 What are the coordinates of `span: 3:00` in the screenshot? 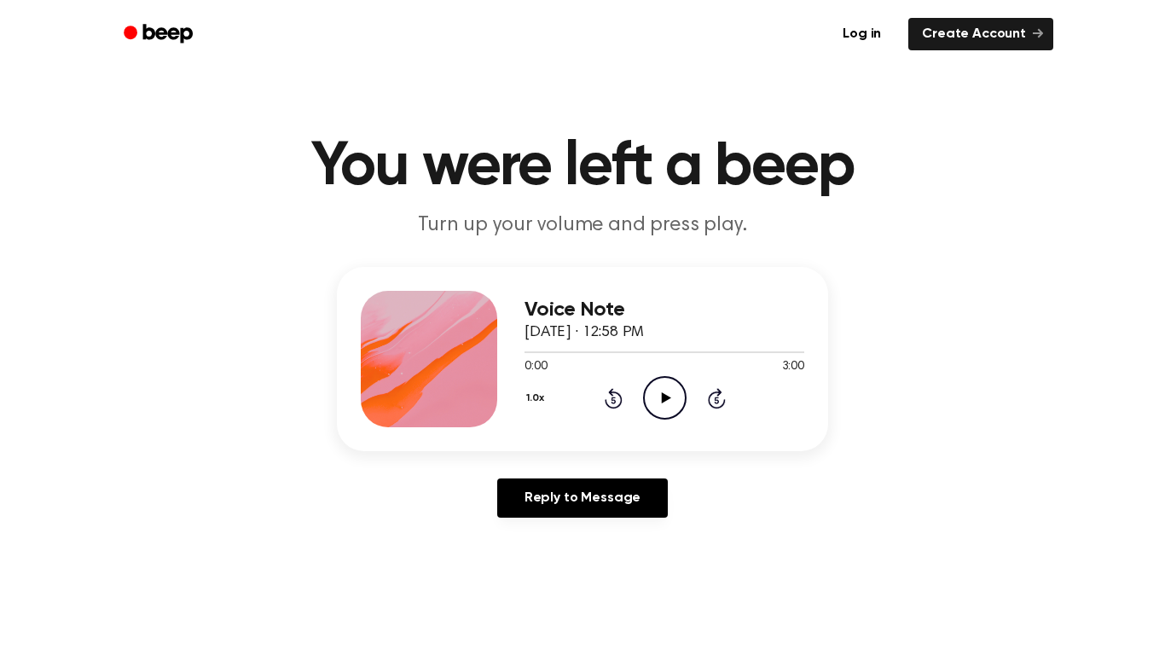 It's located at (793, 367).